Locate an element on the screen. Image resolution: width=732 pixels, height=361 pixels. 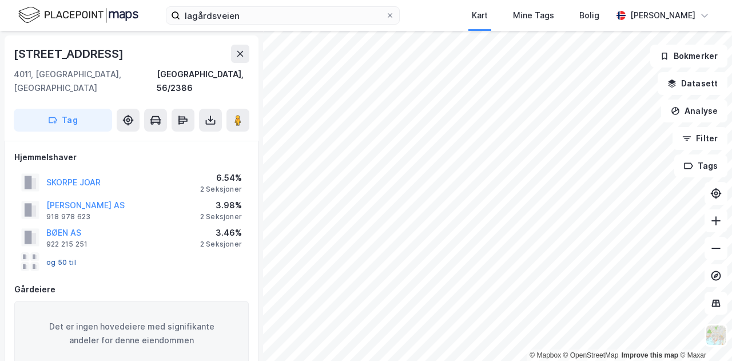
input: Søk på adresse, matrikkel, gårdeiere, leietakere eller personer is located at coordinates (282, 15).